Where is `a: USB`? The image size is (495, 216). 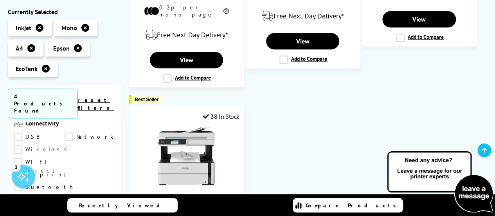 a: USB is located at coordinates (39, 137).